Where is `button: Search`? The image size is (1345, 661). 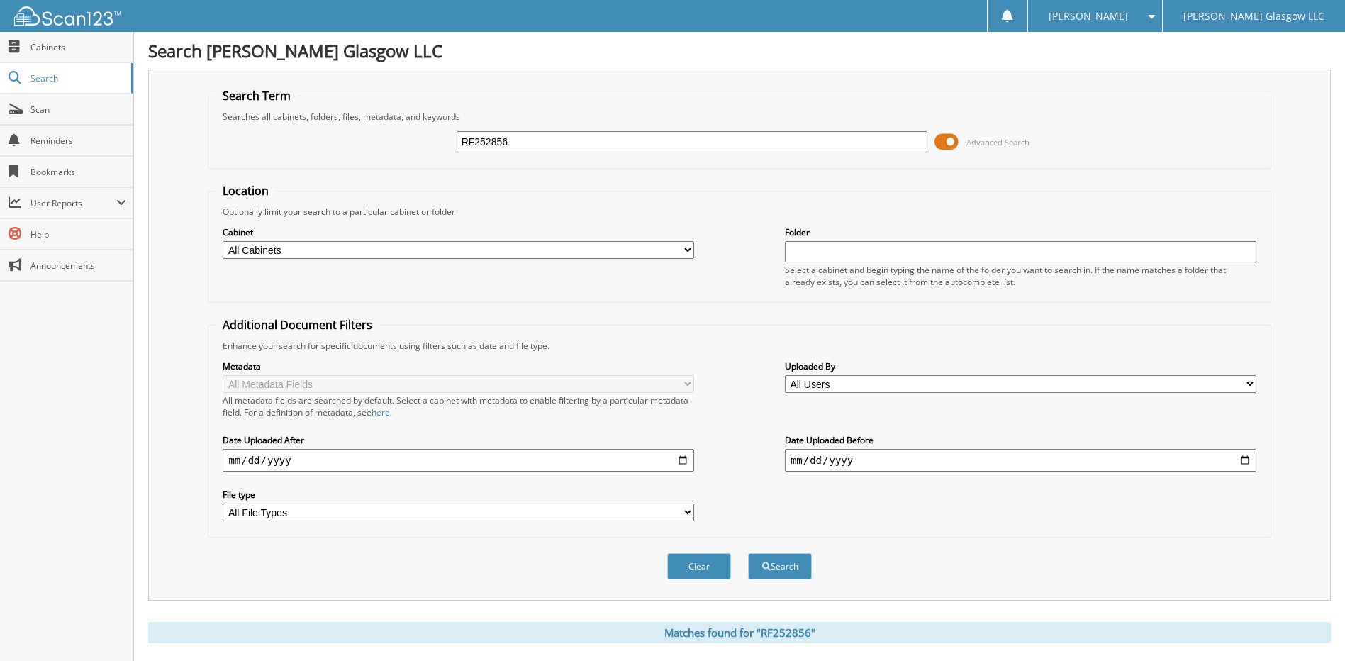 button: Search is located at coordinates (780, 566).